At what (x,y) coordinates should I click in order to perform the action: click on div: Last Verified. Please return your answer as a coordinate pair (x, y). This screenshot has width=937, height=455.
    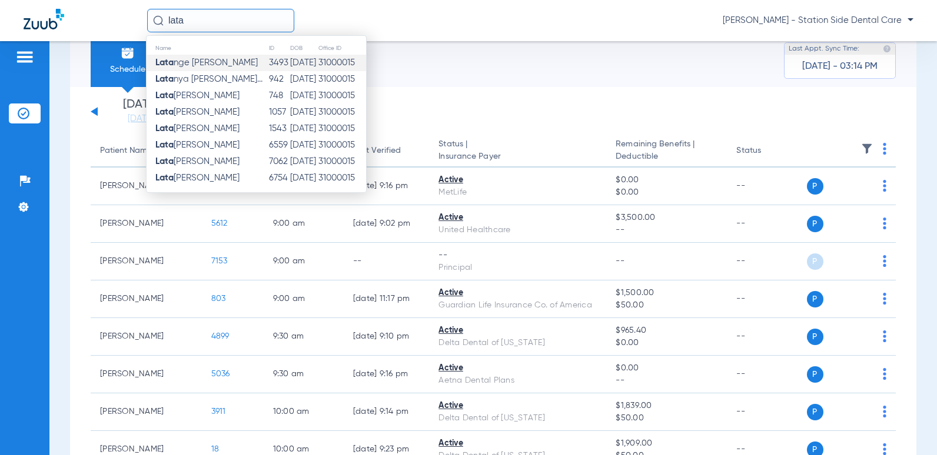
    Looking at the image, I should click on (386, 151).